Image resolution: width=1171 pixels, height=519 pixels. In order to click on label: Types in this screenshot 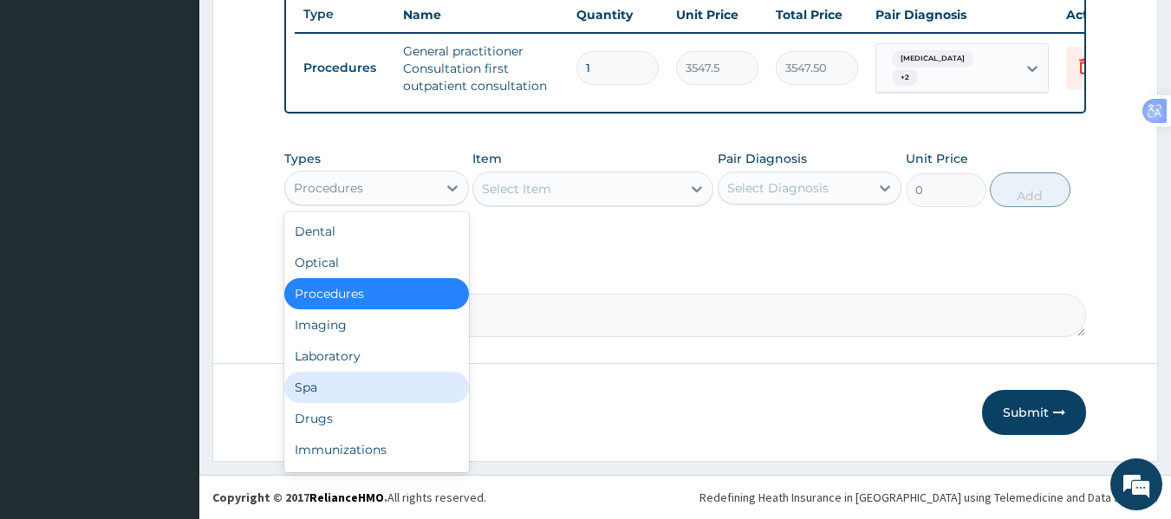, I will do `click(303, 159)`.